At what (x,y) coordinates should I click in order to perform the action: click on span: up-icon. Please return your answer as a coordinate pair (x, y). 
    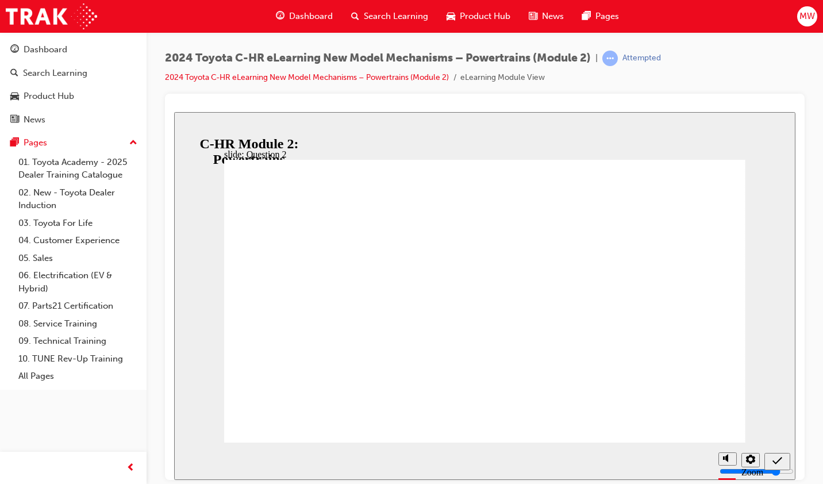
    Looking at the image, I should click on (133, 143).